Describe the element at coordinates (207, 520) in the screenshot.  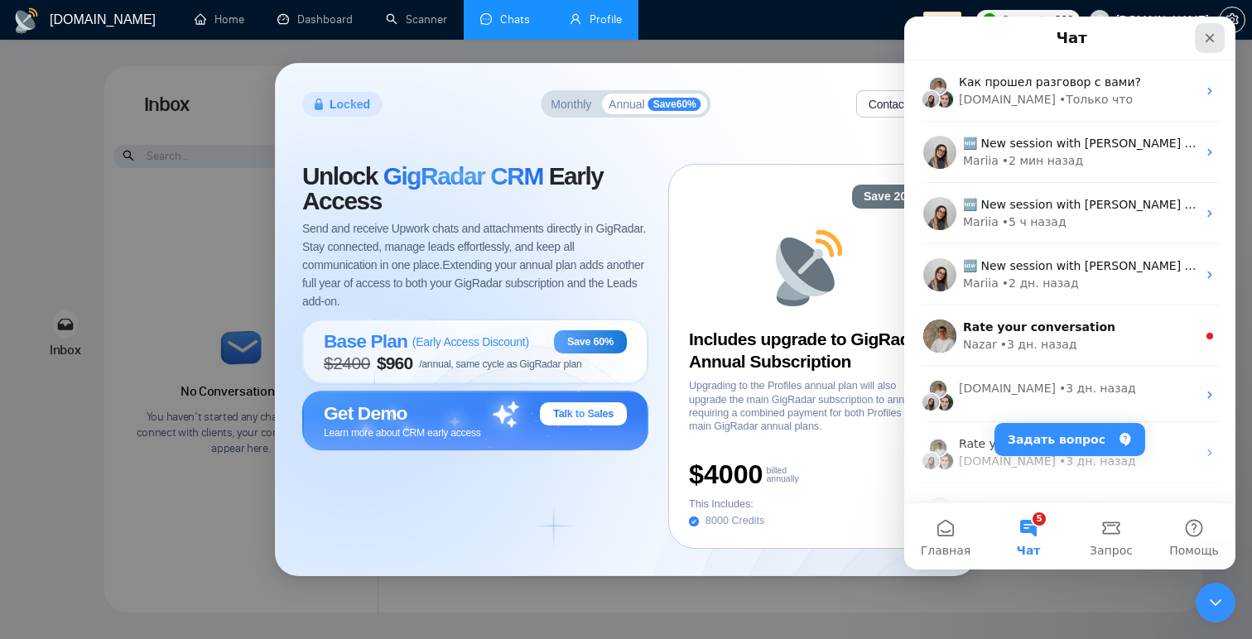
I see `button: Запрос` at that location.